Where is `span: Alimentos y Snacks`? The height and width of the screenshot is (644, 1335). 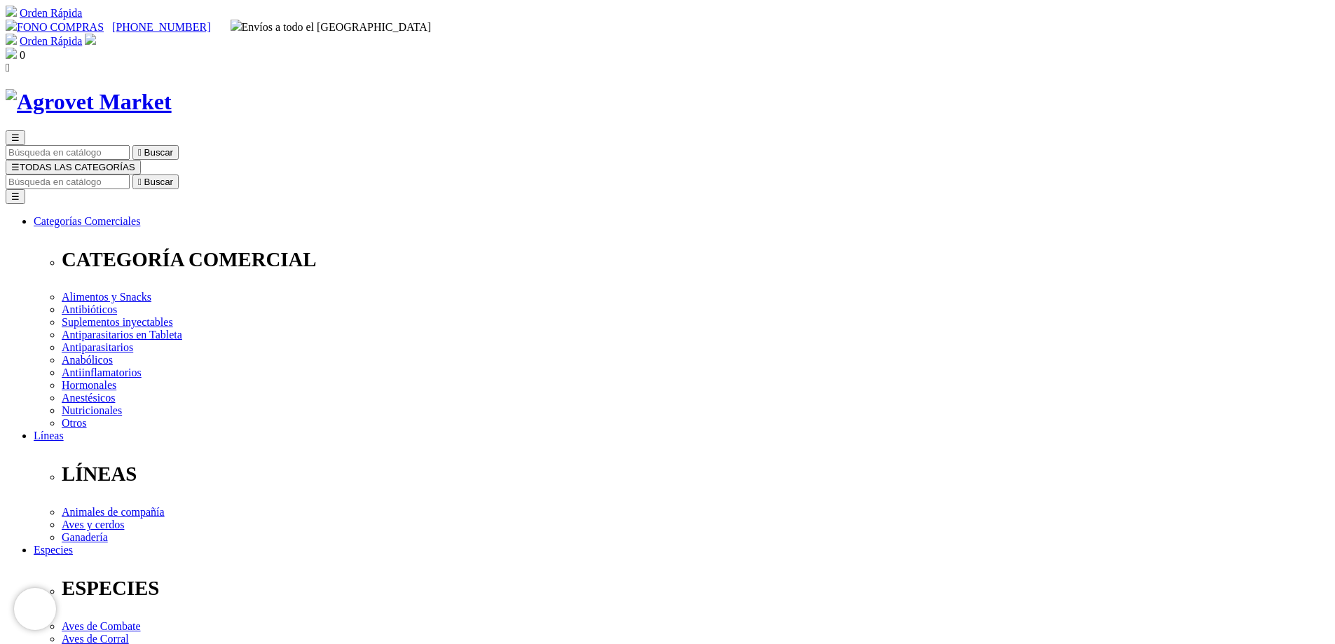
span: Alimentos y Snacks is located at coordinates (107, 296).